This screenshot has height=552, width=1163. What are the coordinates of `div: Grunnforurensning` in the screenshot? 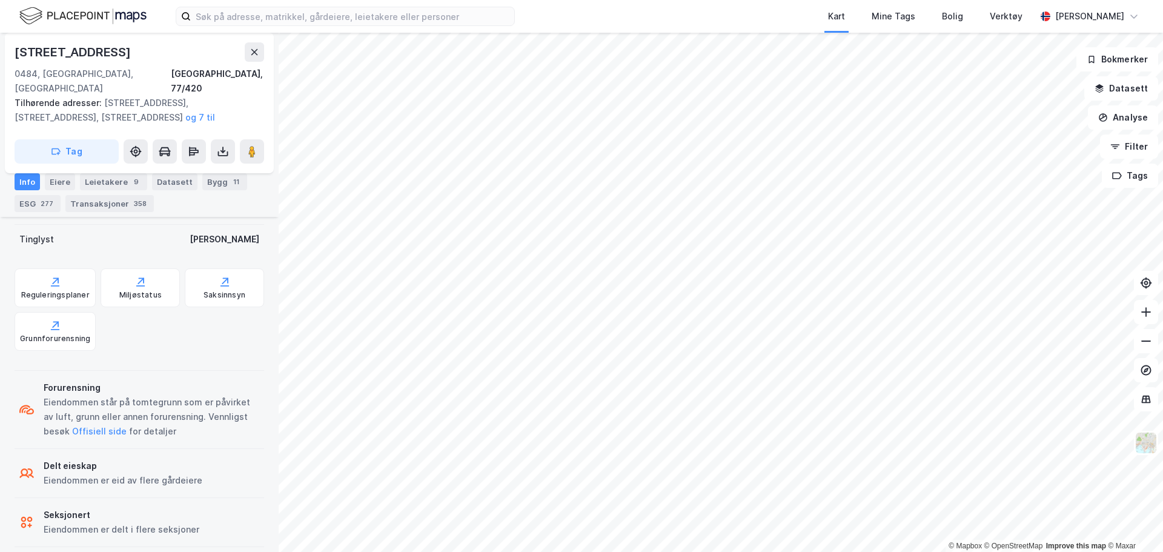 It's located at (55, 339).